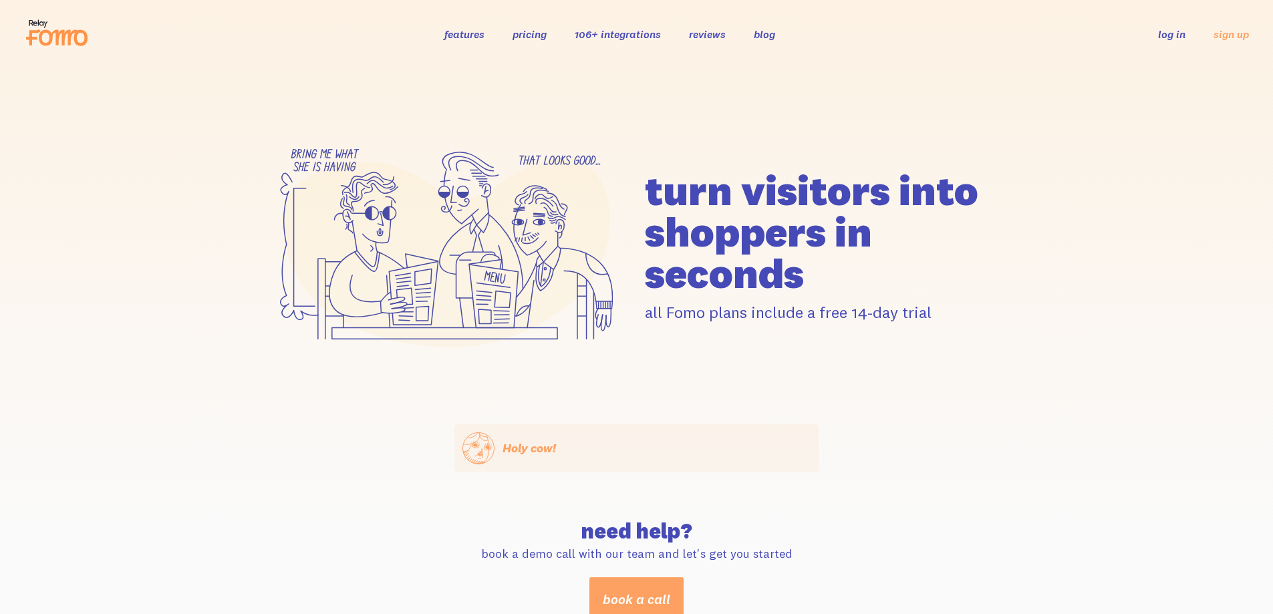 The image size is (1273, 614). What do you see at coordinates (637, 553) in the screenshot?
I see `p: book a demo call with our team and let's get you started` at bounding box center [637, 553].